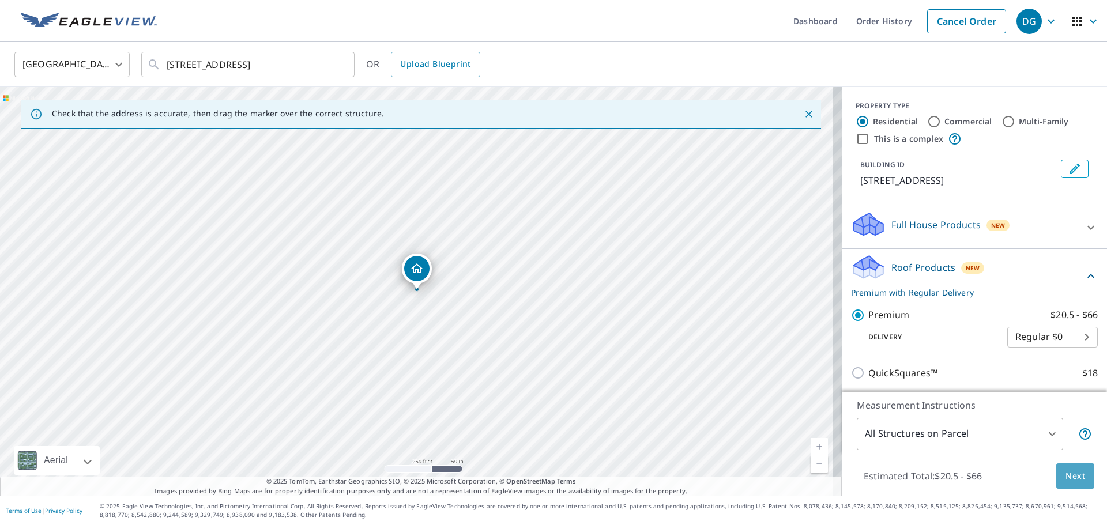 Image resolution: width=1107 pixels, height=525 pixels. What do you see at coordinates (923, 268) in the screenshot?
I see `p: Roof Products` at bounding box center [923, 268].